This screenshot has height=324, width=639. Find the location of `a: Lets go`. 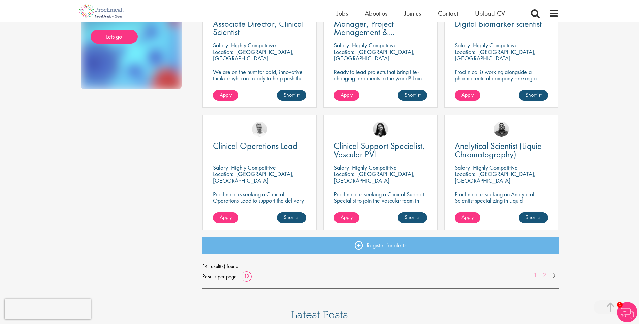

a: Lets go is located at coordinates (114, 37).